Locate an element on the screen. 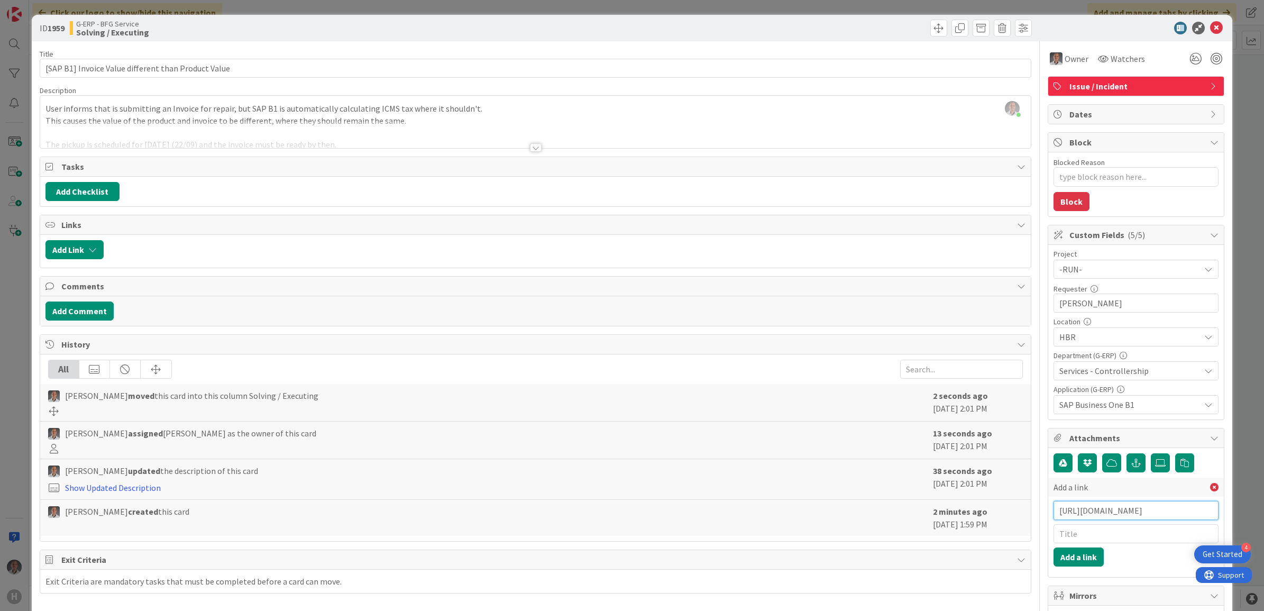 Image resolution: width=1264 pixels, height=611 pixels. span: HBR is located at coordinates (1129, 337).